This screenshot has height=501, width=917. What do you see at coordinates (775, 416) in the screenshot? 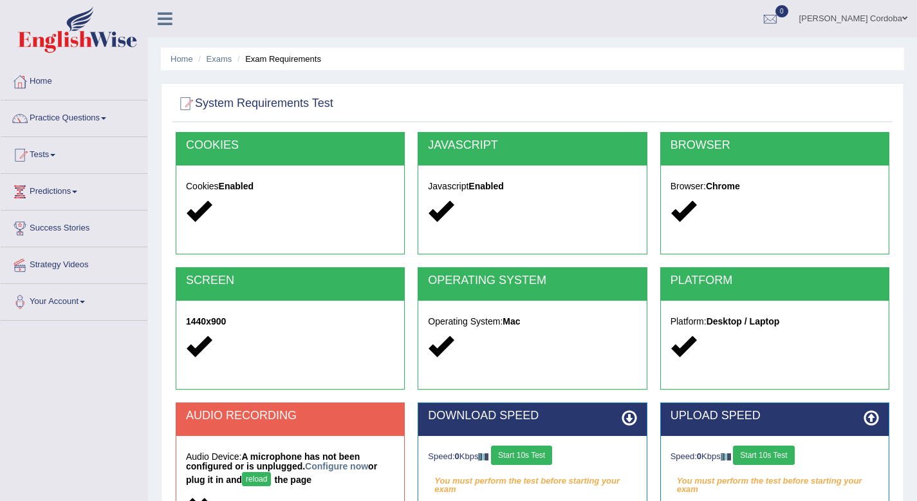
I see `h2: UPLOAD SPEED` at bounding box center [775, 416].